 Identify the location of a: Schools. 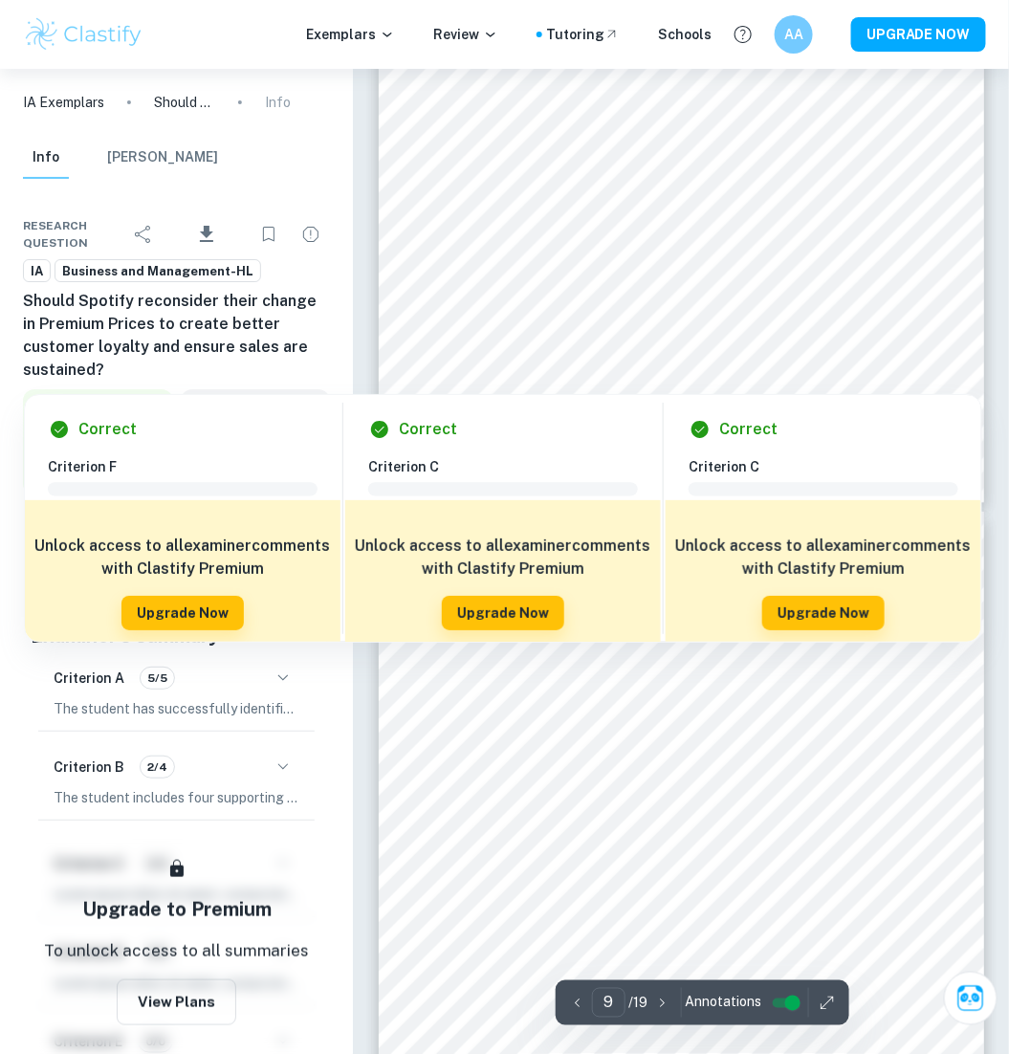
(685, 34).